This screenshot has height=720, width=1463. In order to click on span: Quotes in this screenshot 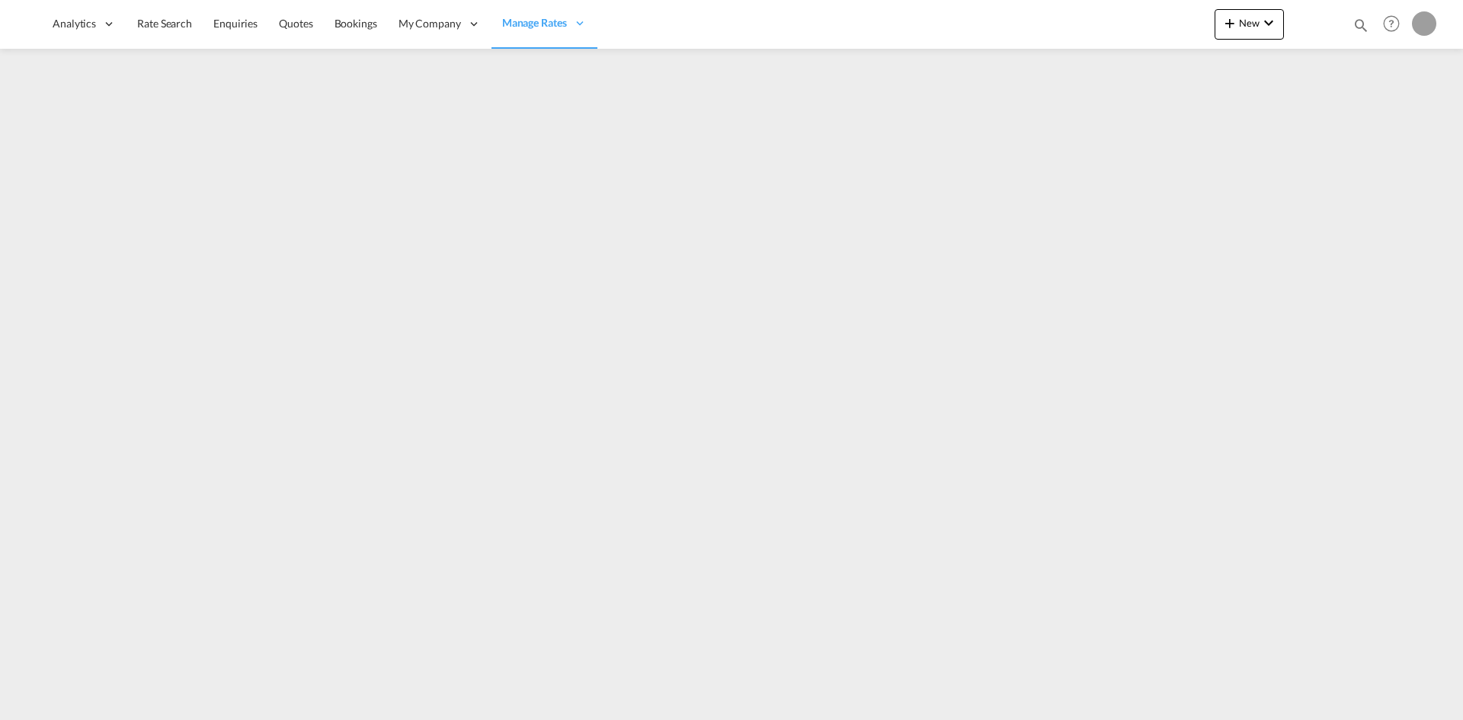, I will do `click(296, 23)`.